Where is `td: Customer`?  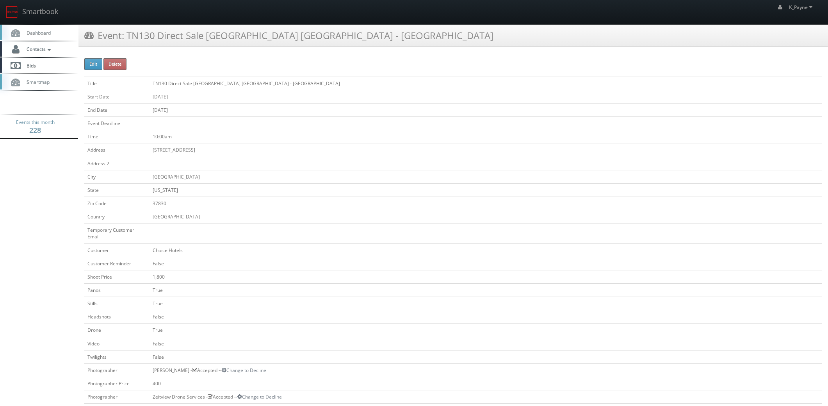
td: Customer is located at coordinates (117, 250).